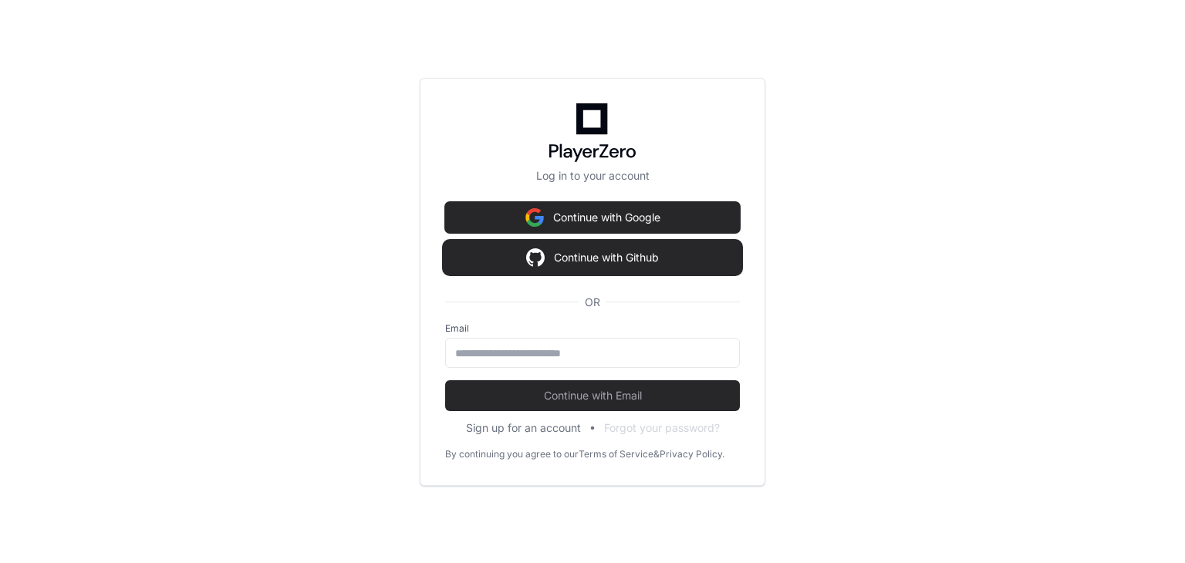 The height and width of the screenshot is (563, 1185). Describe the element at coordinates (592, 258) in the screenshot. I see `button: Continue with Github` at that location.